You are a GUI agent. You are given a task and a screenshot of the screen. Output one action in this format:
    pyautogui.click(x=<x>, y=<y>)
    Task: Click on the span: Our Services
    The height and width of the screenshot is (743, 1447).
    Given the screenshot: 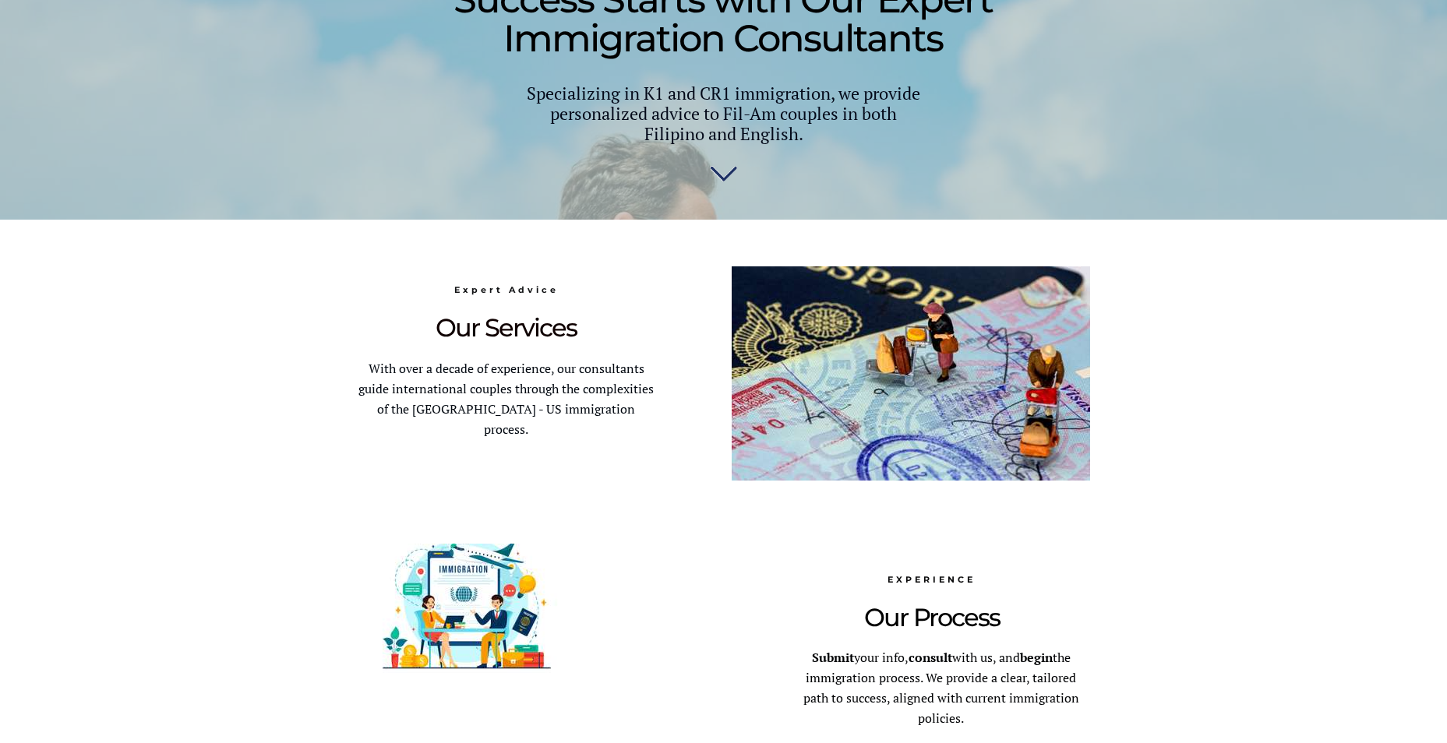 What is the action you would take?
    pyautogui.click(x=506, y=327)
    